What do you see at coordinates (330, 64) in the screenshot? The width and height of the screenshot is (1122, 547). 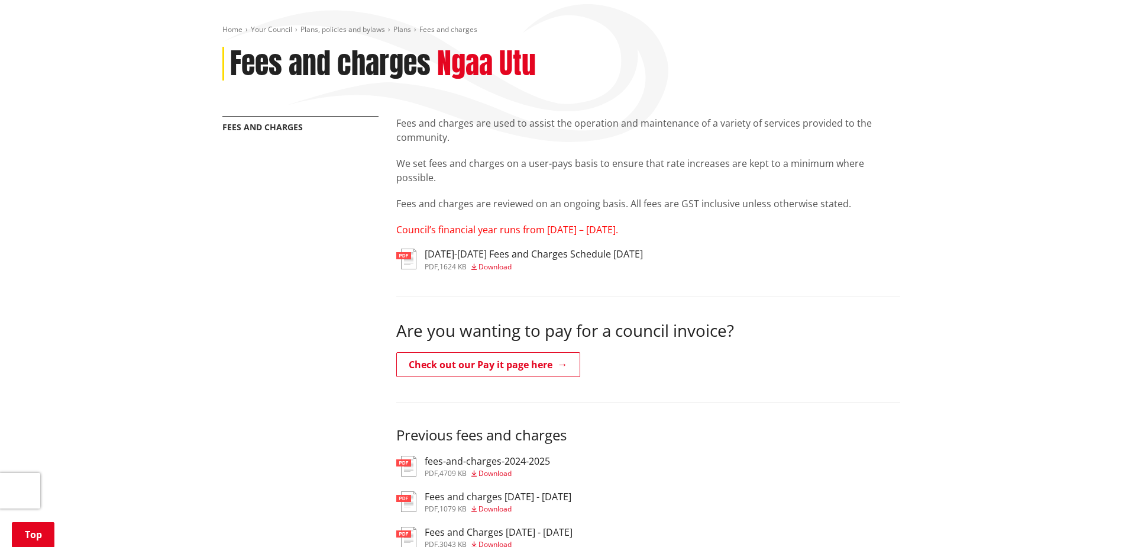 I see `h1: Fees and charges` at bounding box center [330, 64].